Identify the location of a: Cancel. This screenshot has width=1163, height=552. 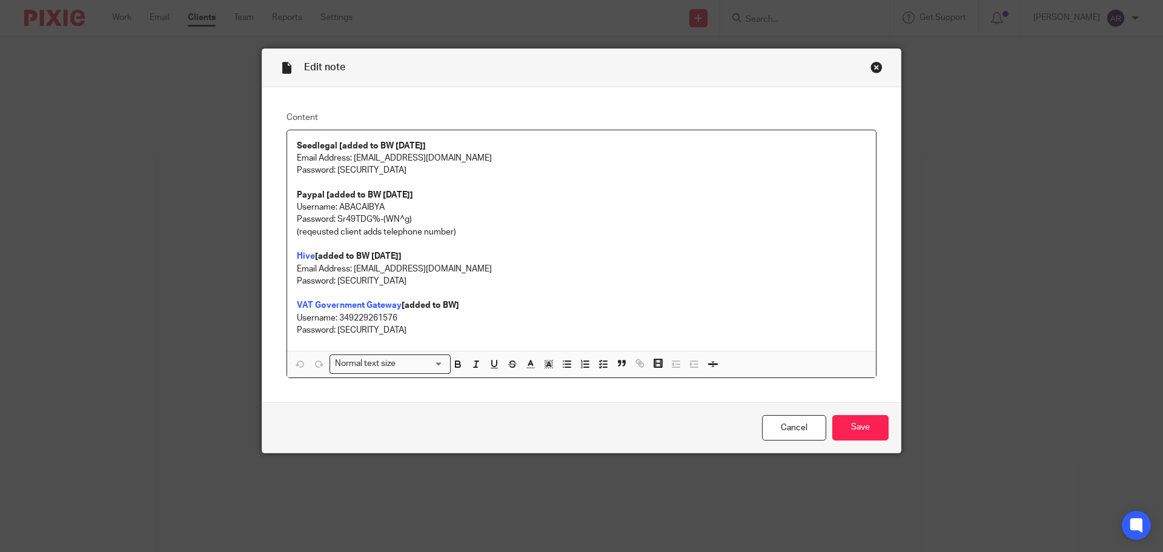
(794, 428).